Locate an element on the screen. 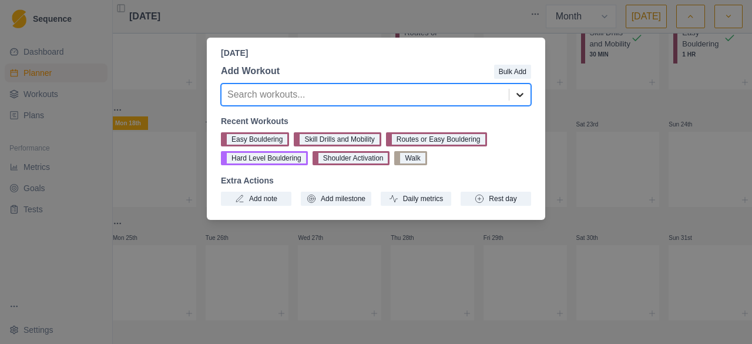 Image resolution: width=752 pixels, height=344 pixels. button: Add note is located at coordinates (256, 199).